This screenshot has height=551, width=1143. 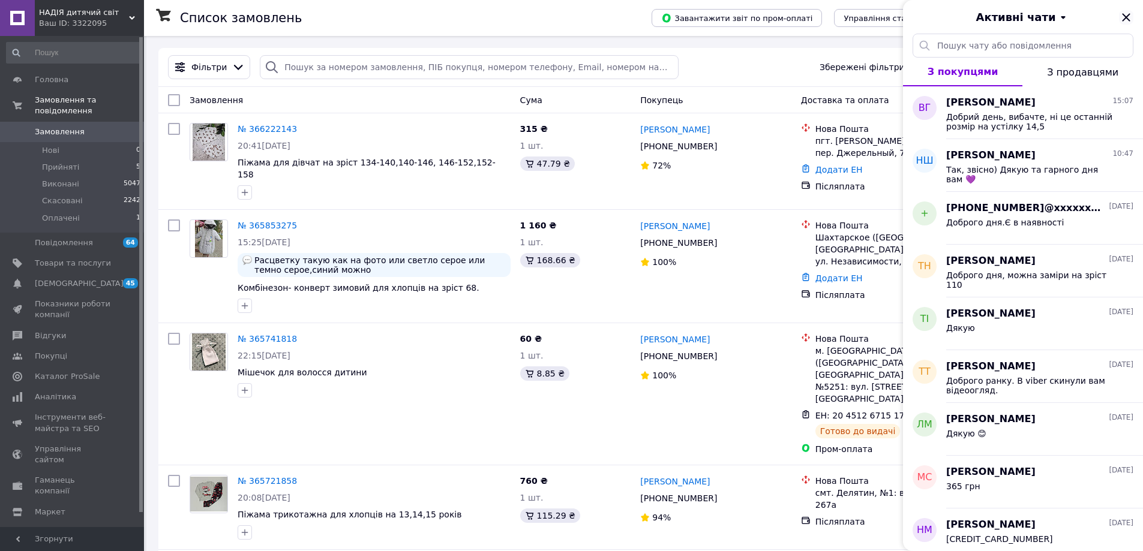 What do you see at coordinates (132, 184) in the screenshot?
I see `span: 5047` at bounding box center [132, 184].